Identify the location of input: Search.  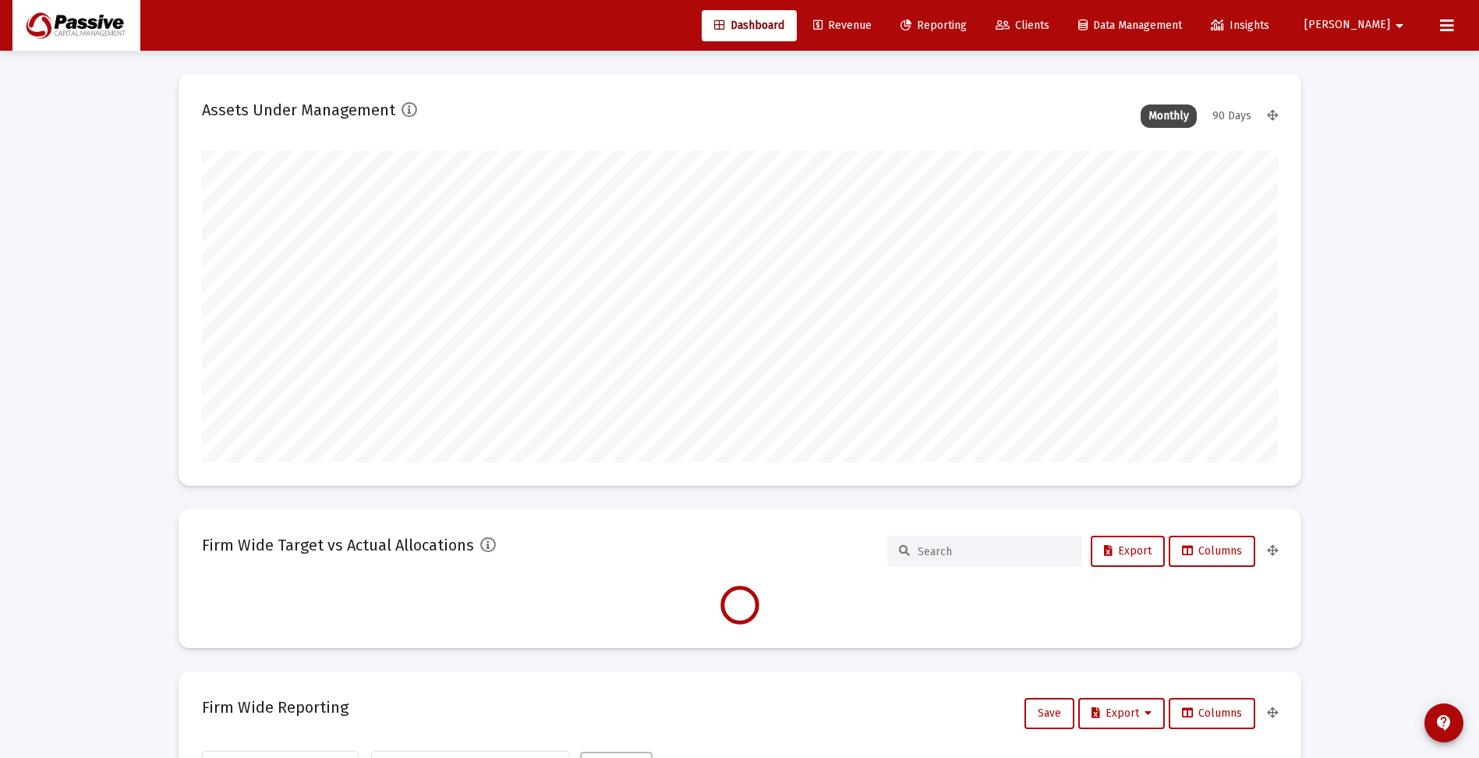
(994, 551).